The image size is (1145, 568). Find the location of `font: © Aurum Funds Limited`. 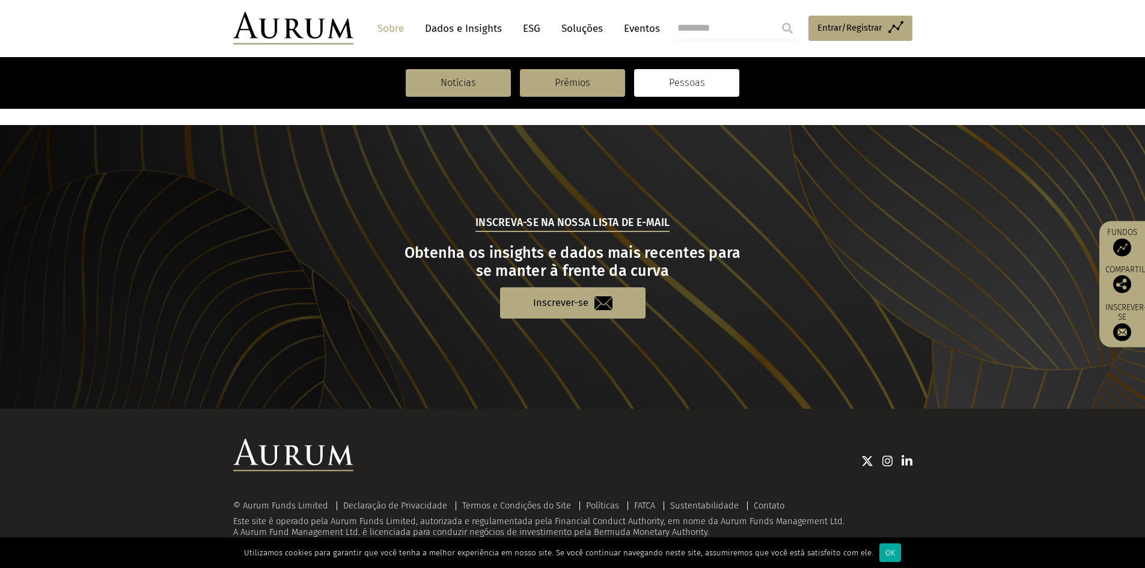

font: © Aurum Funds Limited is located at coordinates (281, 505).